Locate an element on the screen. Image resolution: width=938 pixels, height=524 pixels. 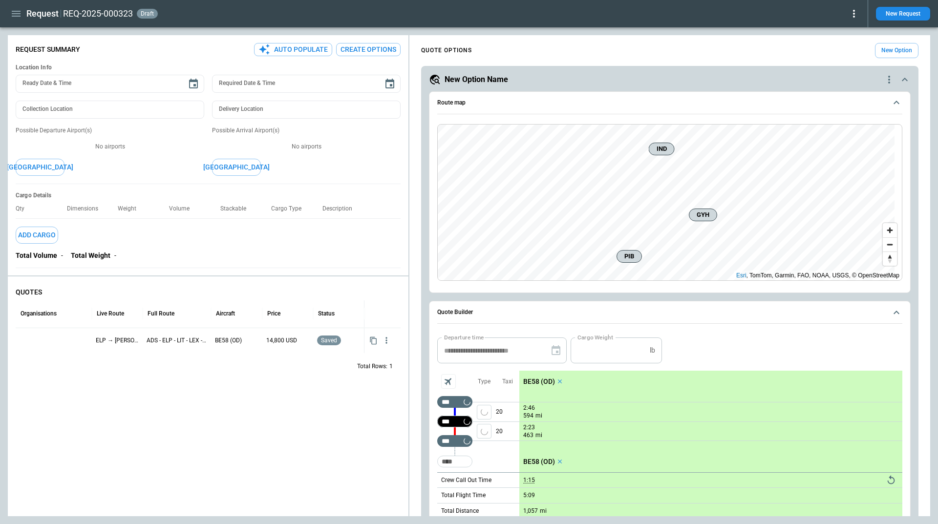
button: Reset bearing to north is located at coordinates (890, 258).